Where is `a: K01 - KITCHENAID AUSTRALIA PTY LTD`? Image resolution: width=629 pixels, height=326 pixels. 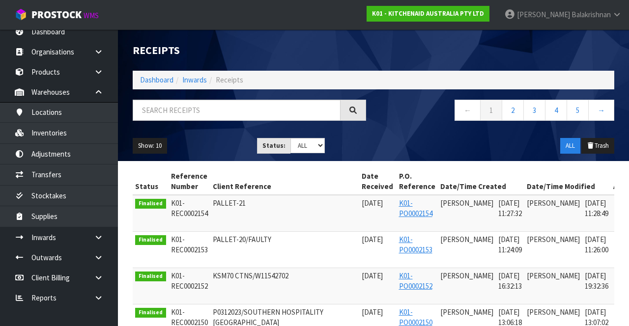 a: K01 - KITCHENAID AUSTRALIA PTY LTD is located at coordinates (428, 14).